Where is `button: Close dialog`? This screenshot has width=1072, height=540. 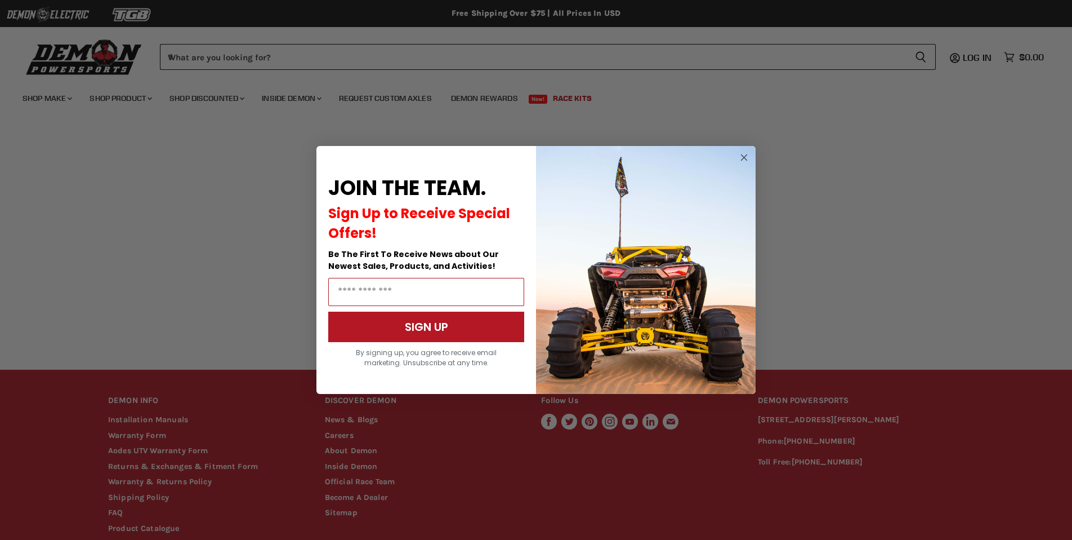 button: Close dialog is located at coordinates (744, 157).